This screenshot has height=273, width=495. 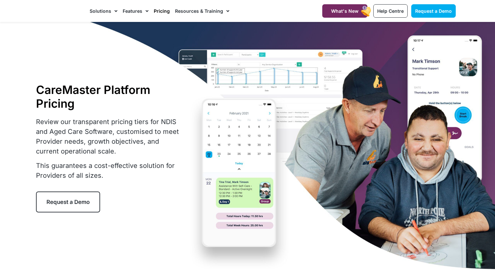 What do you see at coordinates (345, 11) in the screenshot?
I see `a: What's New` at bounding box center [345, 11].